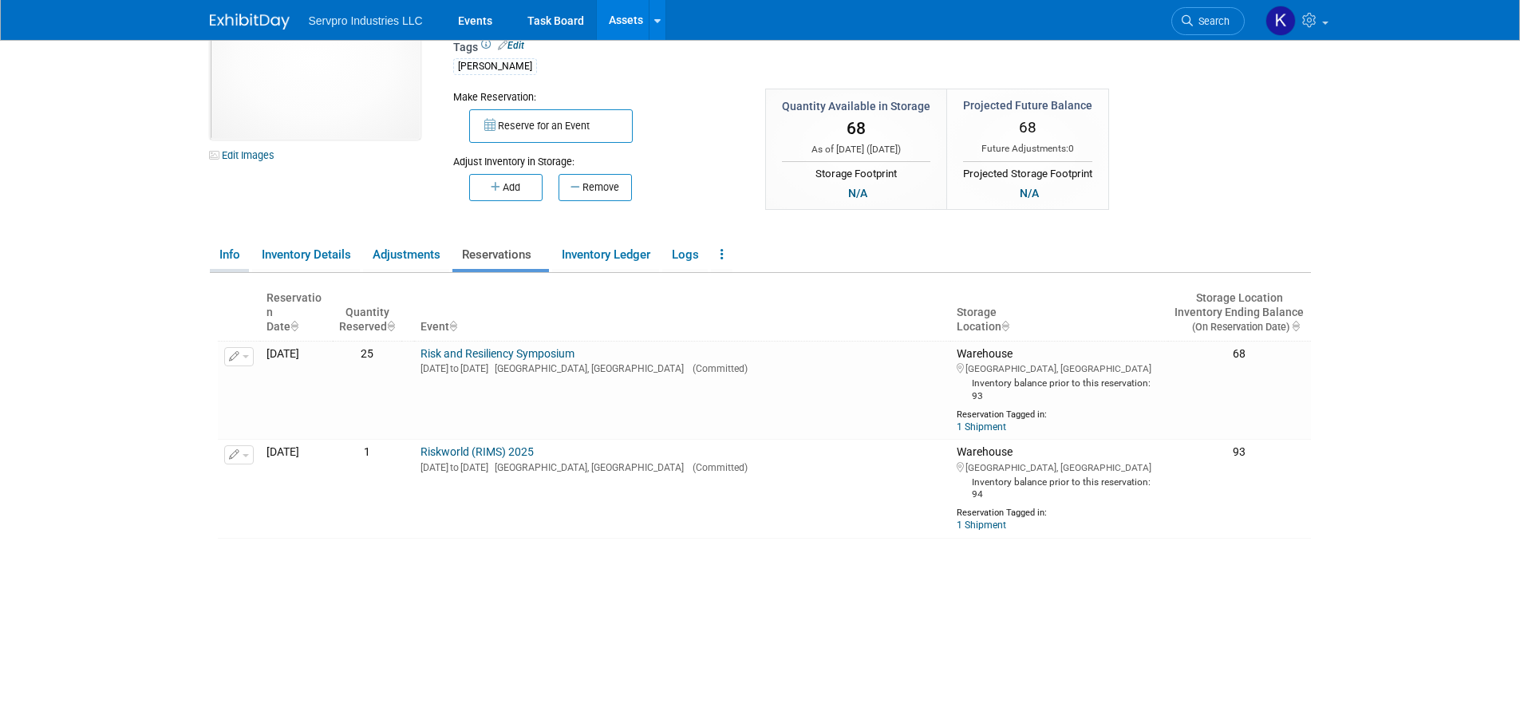  I want to click on td: 1, so click(367, 489).